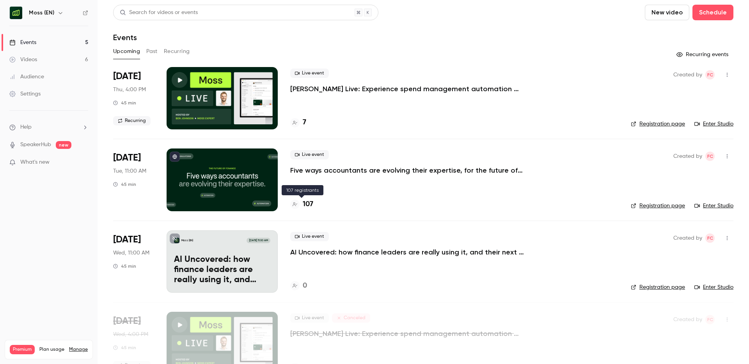 The height and width of the screenshot is (364, 749). I want to click on h4: 7, so click(304, 122).